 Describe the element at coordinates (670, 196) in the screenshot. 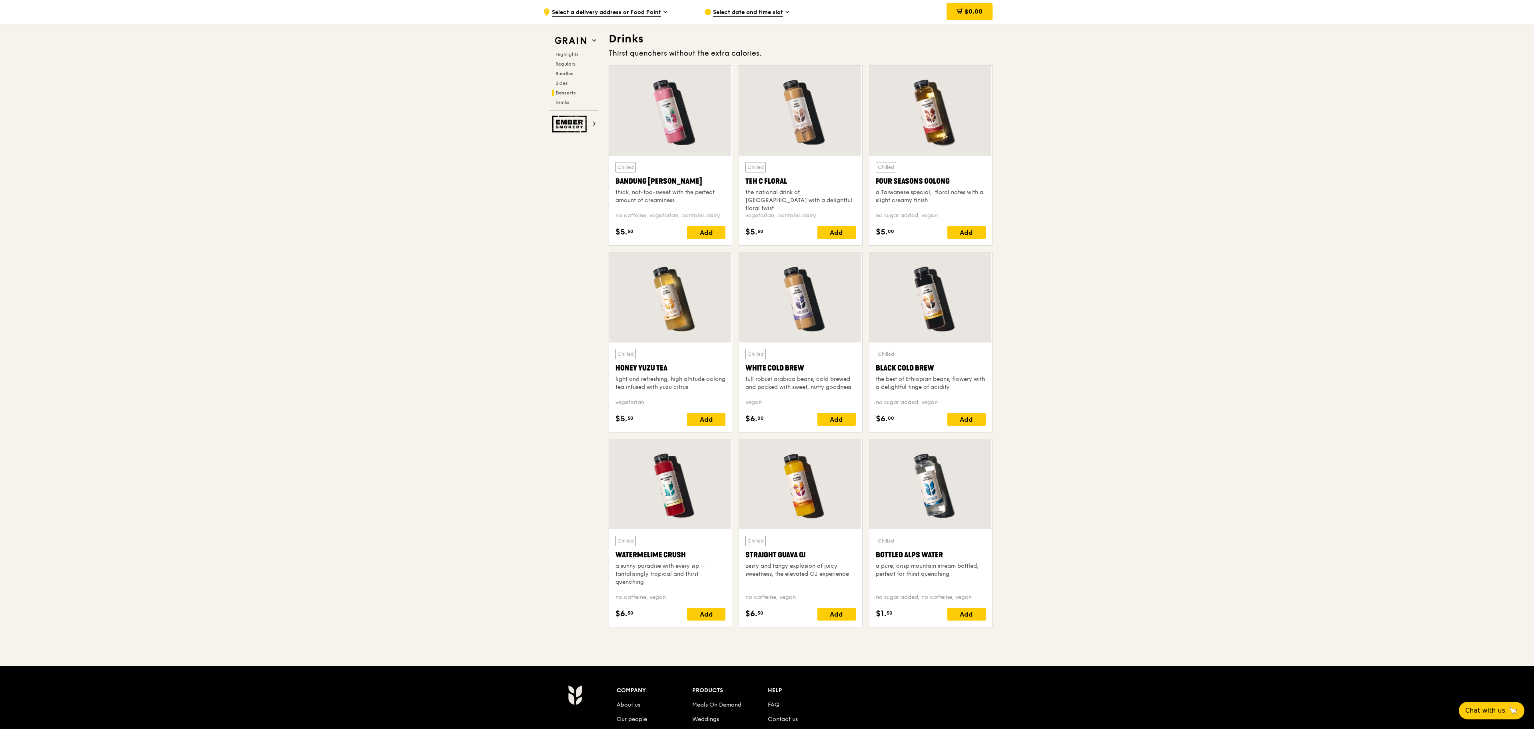

I see `div: thick, not-too-sweet with the perfect amount of creaminess` at that location.